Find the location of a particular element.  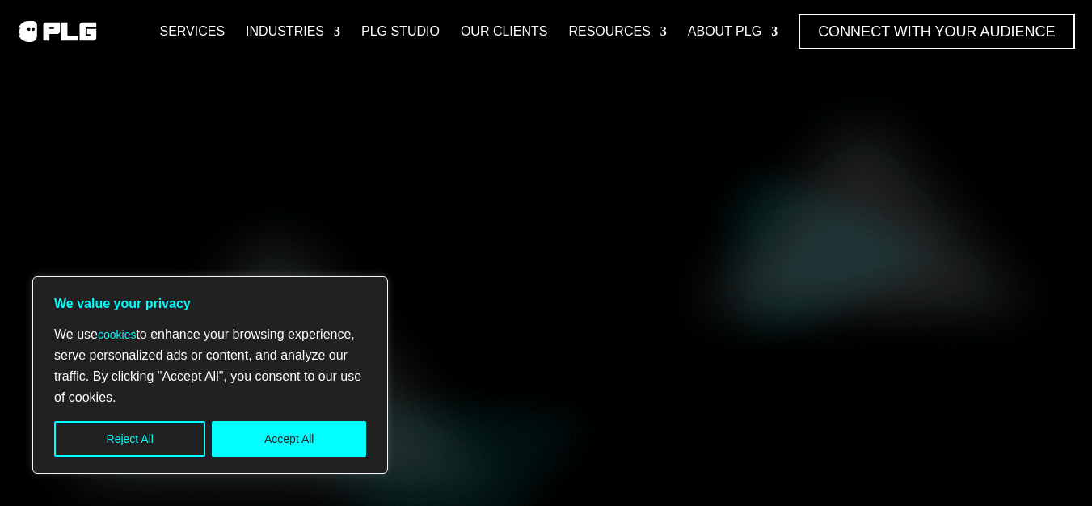

a: PLG Studio is located at coordinates (400, 32).